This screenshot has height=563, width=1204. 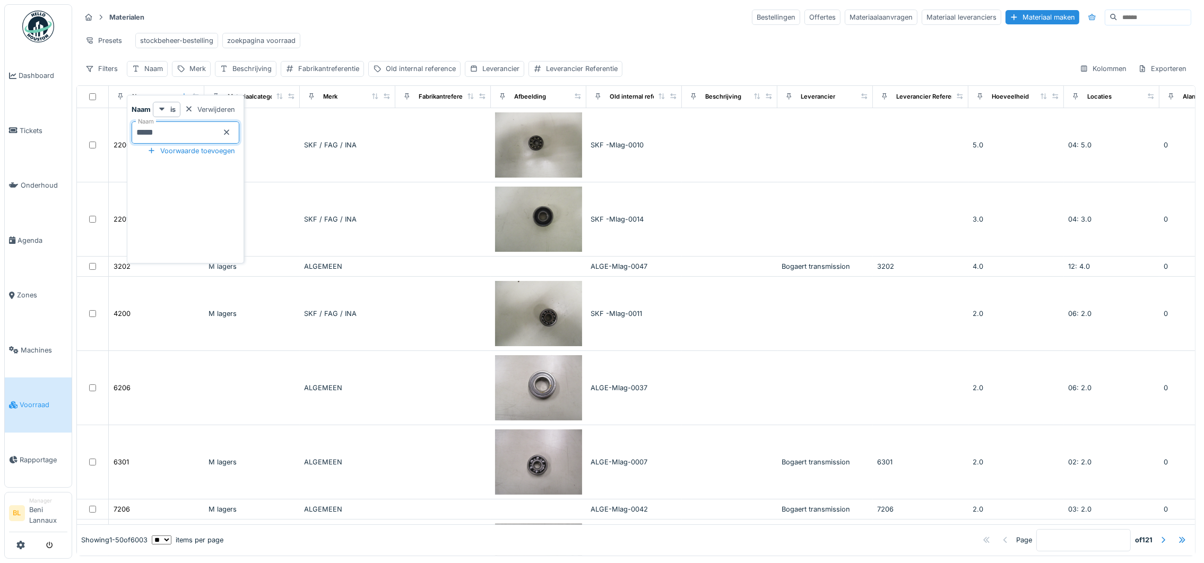 I want to click on span: Onderhoud, so click(x=44, y=185).